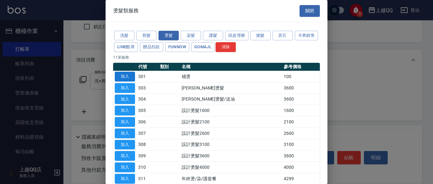  Describe the element at coordinates (310, 11) in the screenshot. I see `button: 關閉` at that location.